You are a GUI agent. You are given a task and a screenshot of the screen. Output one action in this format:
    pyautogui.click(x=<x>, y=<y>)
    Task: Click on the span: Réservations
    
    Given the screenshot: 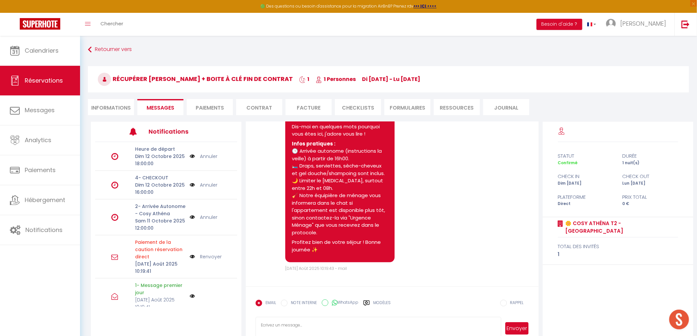 What is the action you would take?
    pyautogui.click(x=44, y=80)
    